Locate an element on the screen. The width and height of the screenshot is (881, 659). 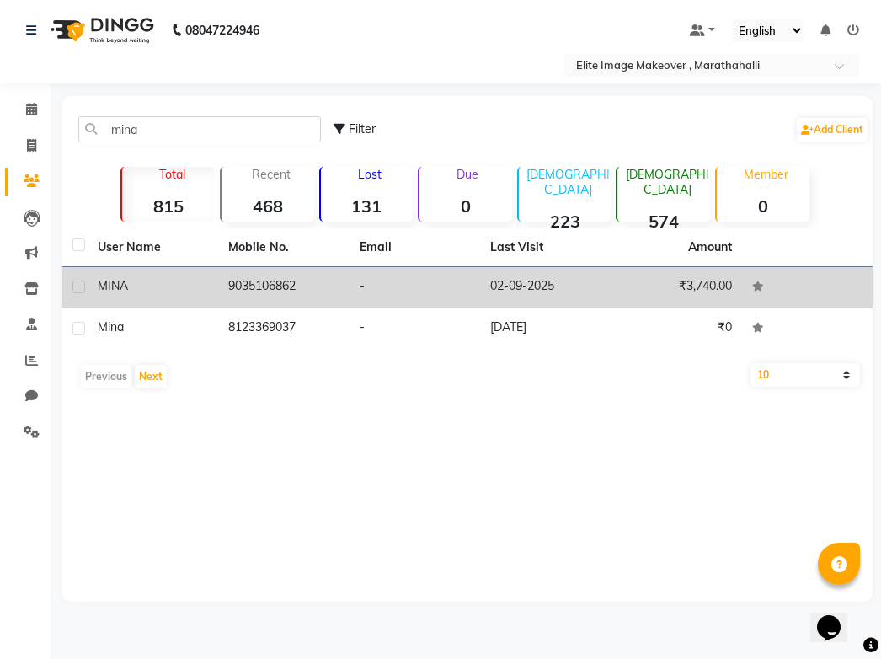
span: Filter is located at coordinates (362, 129).